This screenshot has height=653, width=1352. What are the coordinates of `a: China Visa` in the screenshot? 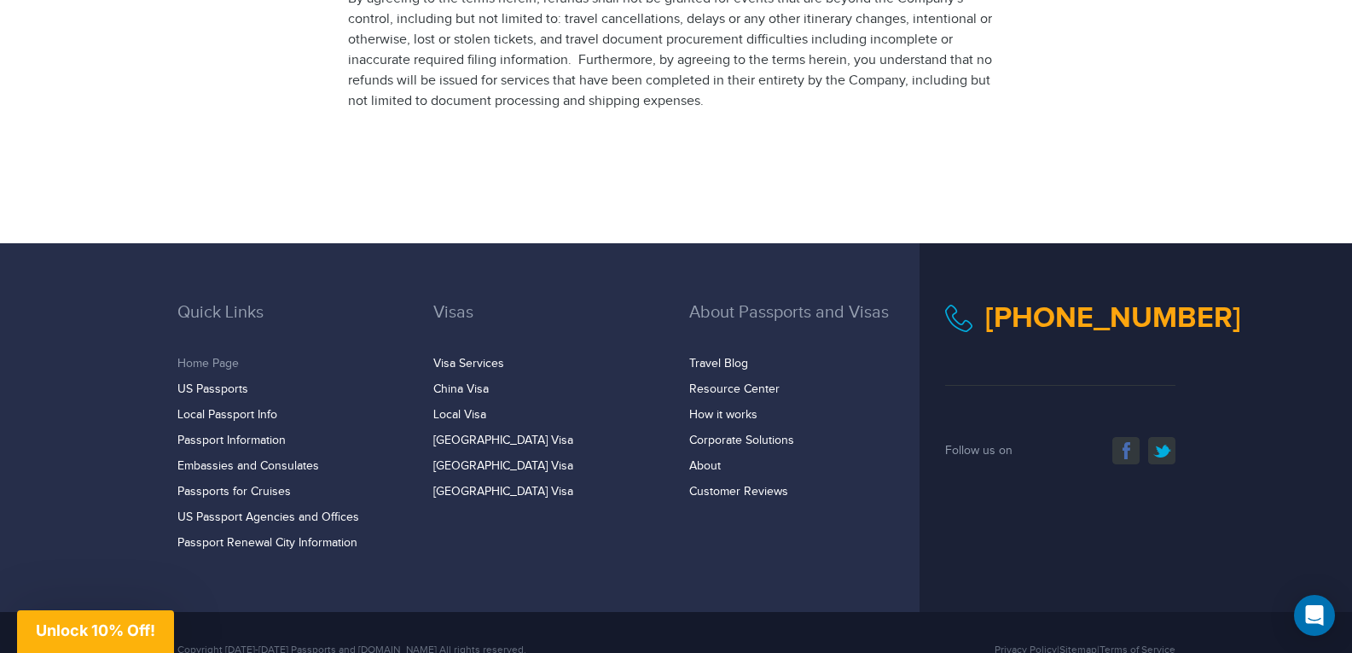 It's located at (461, 389).